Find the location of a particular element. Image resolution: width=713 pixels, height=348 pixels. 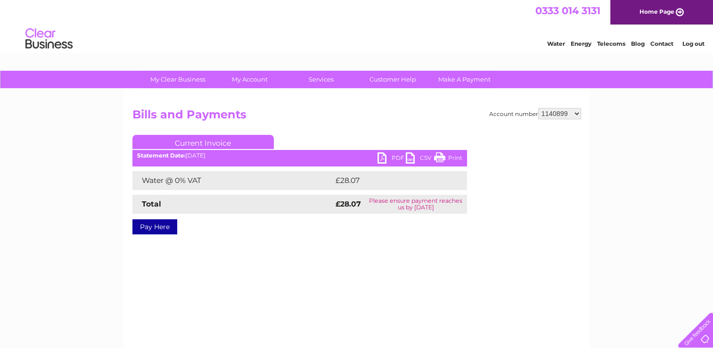

strong: Total is located at coordinates (151, 204).